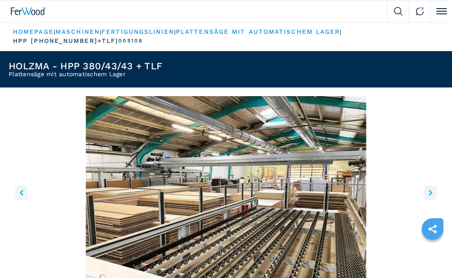 The width and height of the screenshot is (452, 278). What do you see at coordinates (138, 32) in the screenshot?
I see `a: fertigungslinien` at bounding box center [138, 32].